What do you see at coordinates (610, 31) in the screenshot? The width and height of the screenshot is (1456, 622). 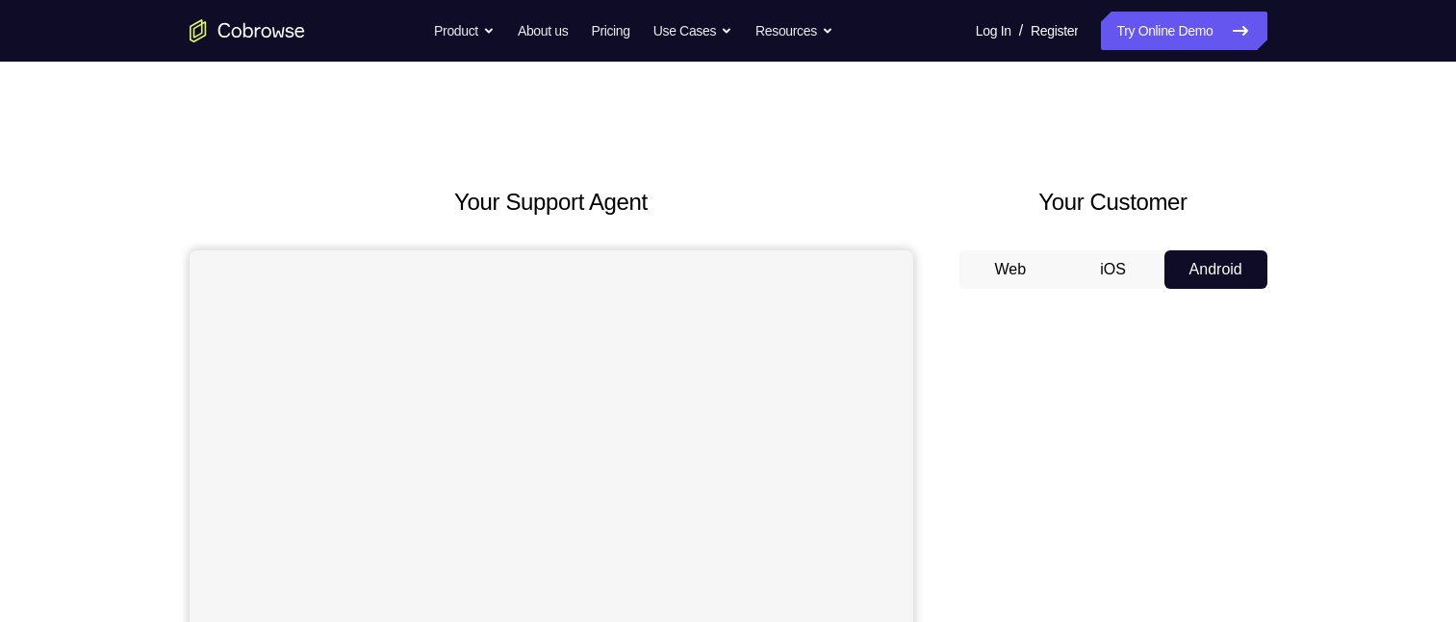 I see `a: Pricing` at bounding box center [610, 31].